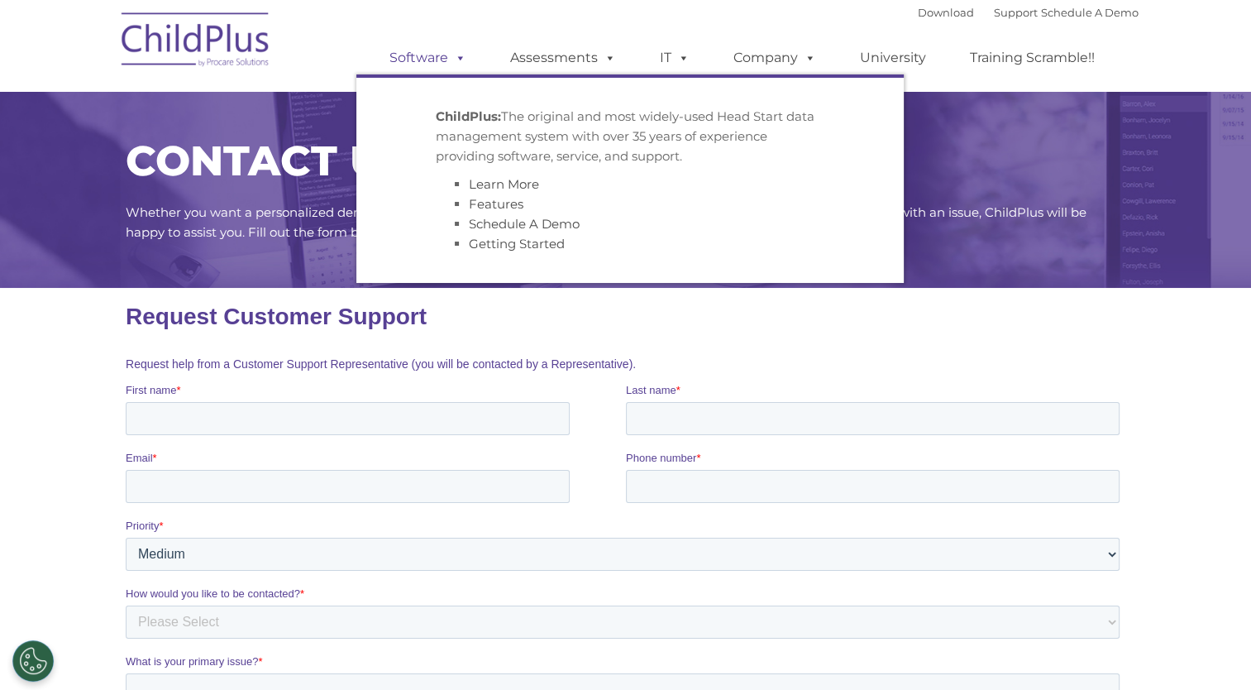 This screenshot has height=690, width=1251. What do you see at coordinates (504, 184) in the screenshot?
I see `a: Learn More` at bounding box center [504, 184].